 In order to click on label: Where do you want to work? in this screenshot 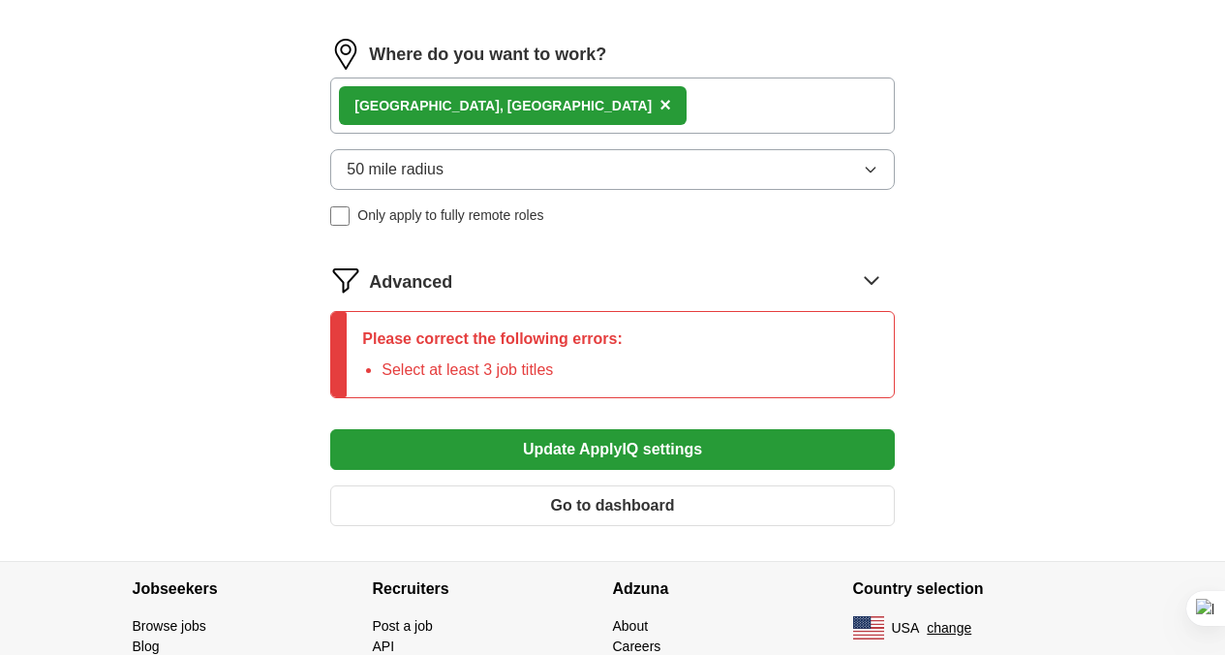, I will do `click(487, 54)`.